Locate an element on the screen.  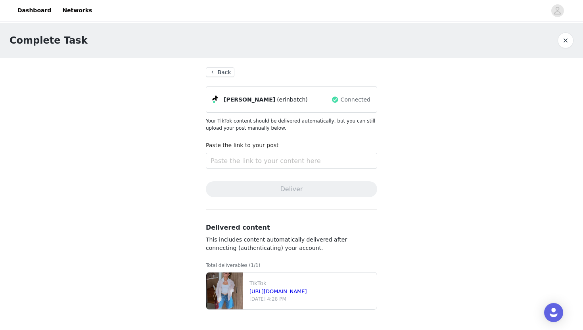
p: TikTok is located at coordinates (311, 283).